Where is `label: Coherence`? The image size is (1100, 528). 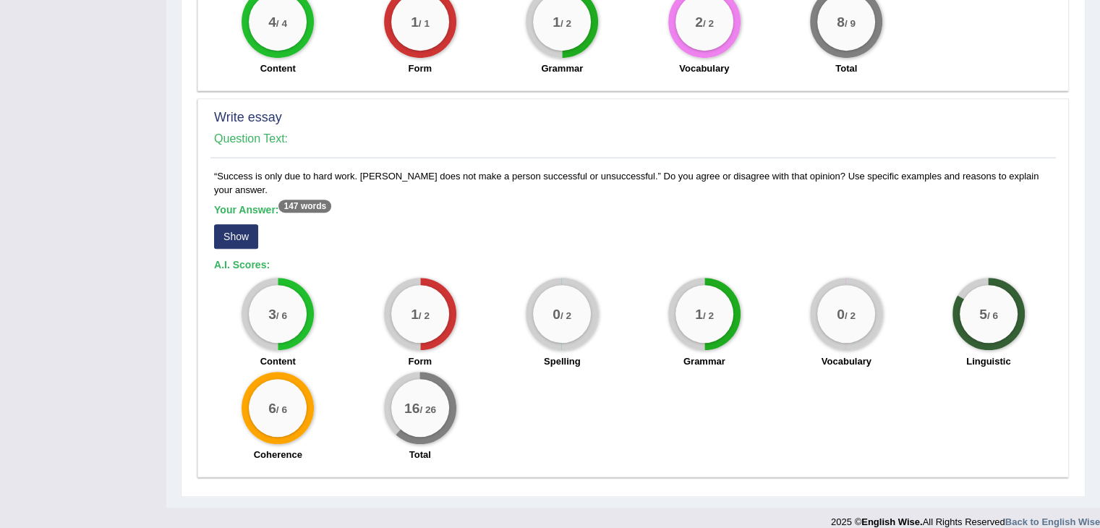 label: Coherence is located at coordinates (278, 454).